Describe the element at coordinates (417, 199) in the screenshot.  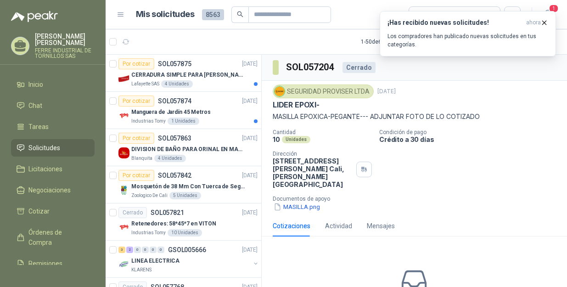
I see `p: Documentos de apoyo` at that location.